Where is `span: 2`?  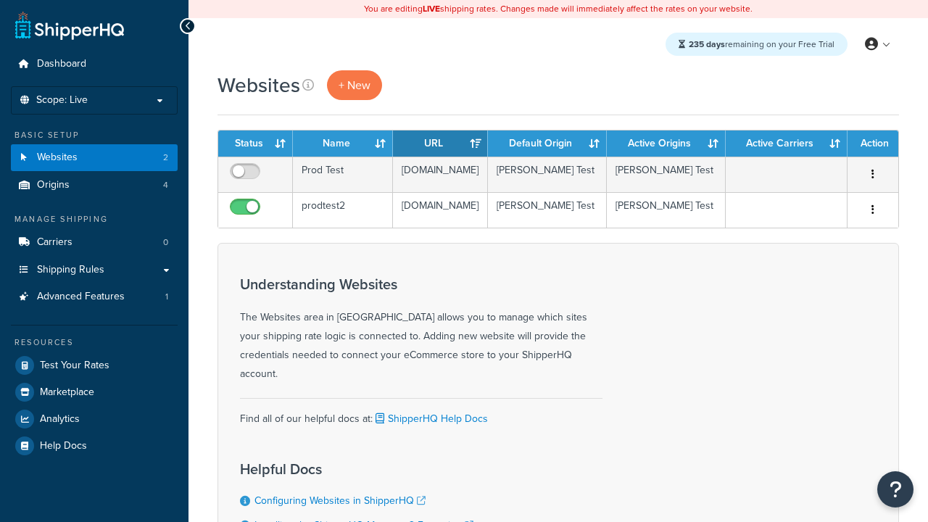
span: 2 is located at coordinates (165, 157).